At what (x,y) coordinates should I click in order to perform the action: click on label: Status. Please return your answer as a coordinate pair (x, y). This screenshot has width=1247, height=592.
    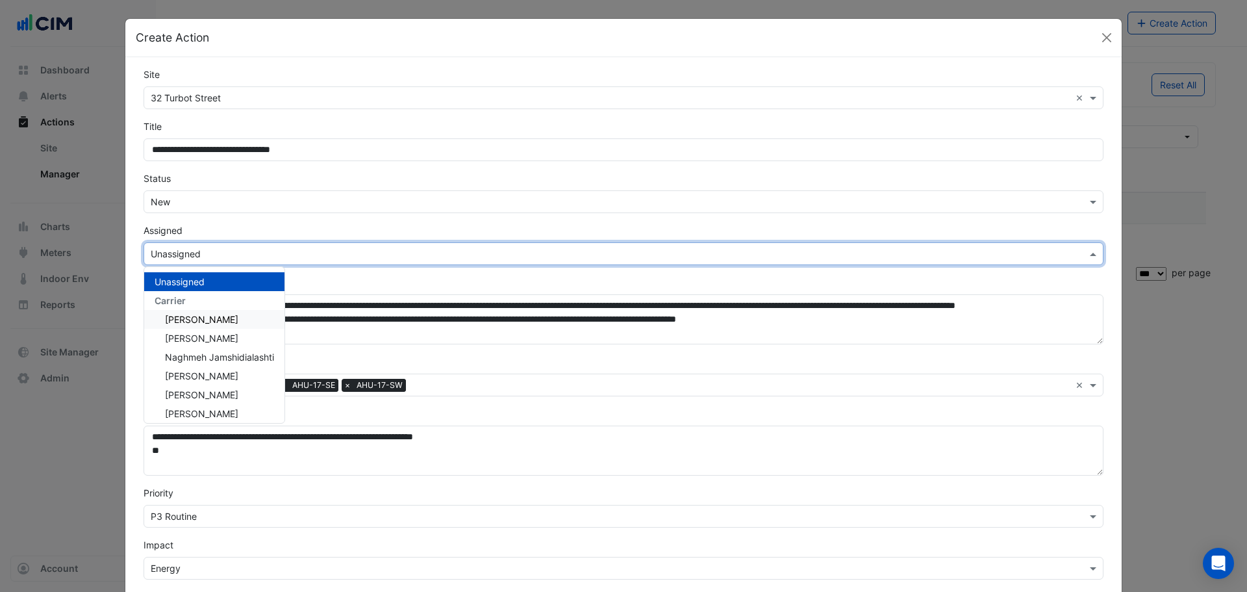
    Looking at the image, I should click on (157, 178).